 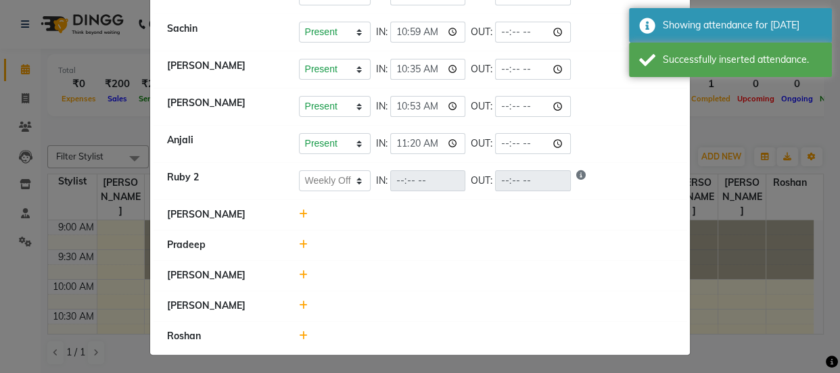 I want to click on div: Showing attendance for 01/10/2025, so click(x=742, y=25).